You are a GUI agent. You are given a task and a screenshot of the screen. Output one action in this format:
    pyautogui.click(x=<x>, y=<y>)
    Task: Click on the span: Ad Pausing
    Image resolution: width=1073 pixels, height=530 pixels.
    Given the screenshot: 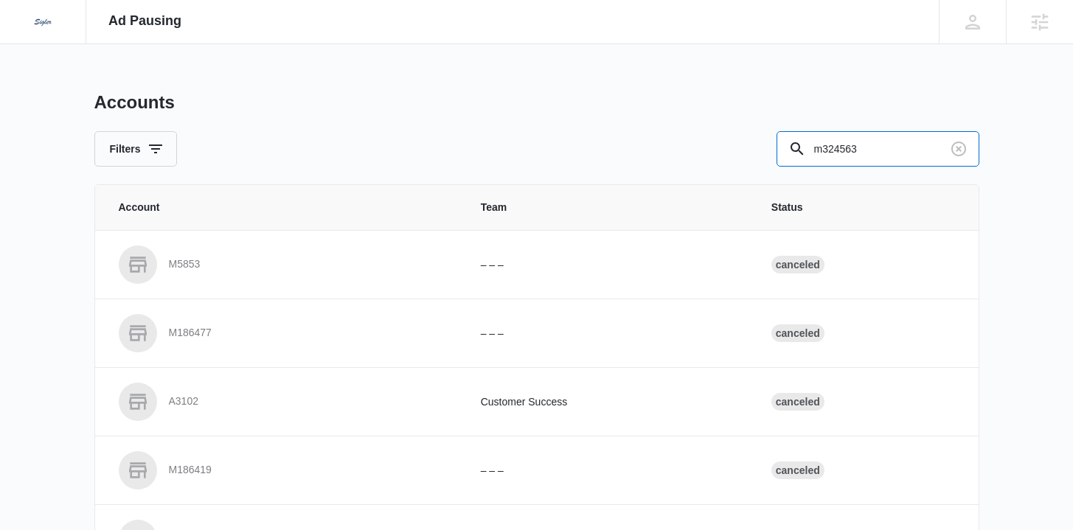 What is the action you would take?
    pyautogui.click(x=145, y=21)
    